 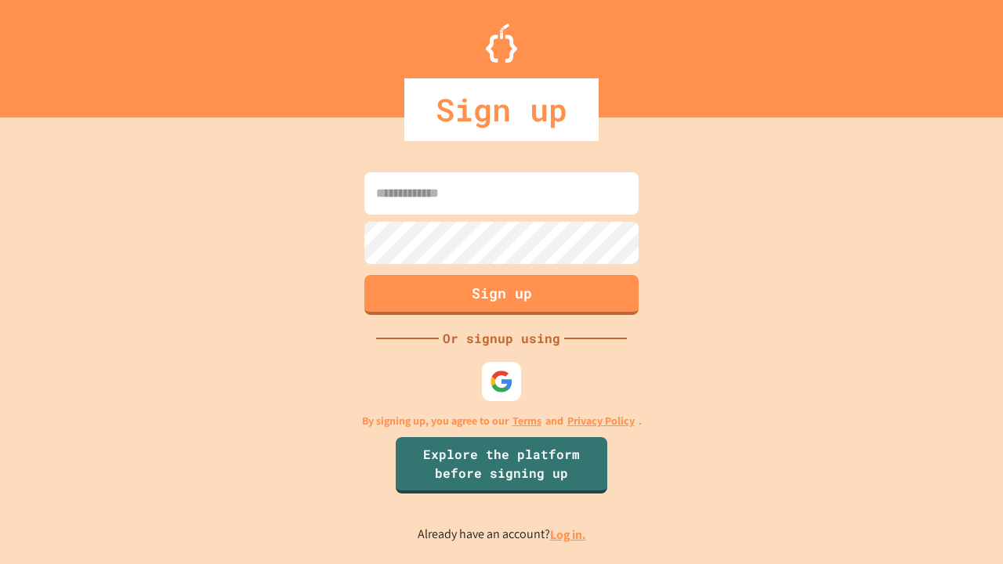 I want to click on img: google-icon.svg, so click(x=501, y=381).